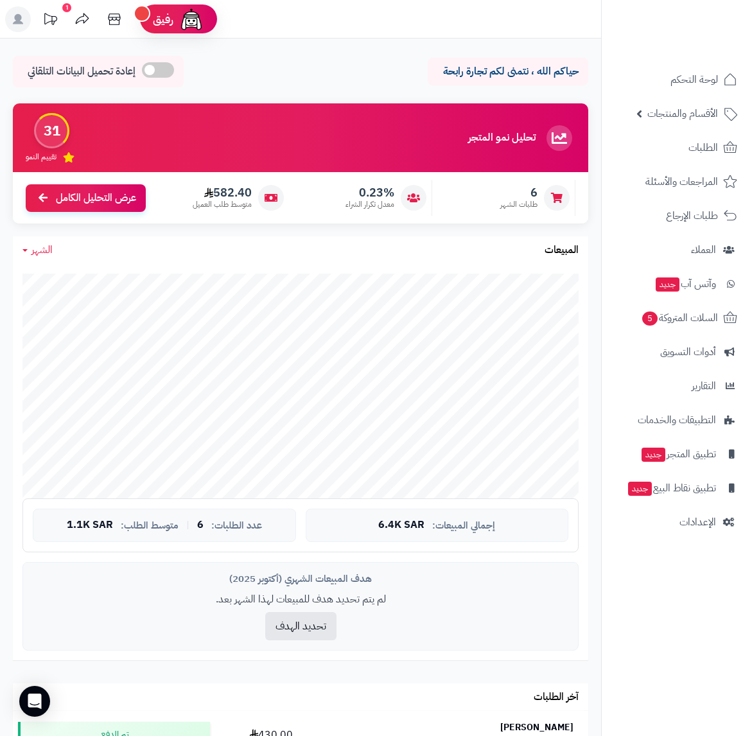  Describe the element at coordinates (464, 526) in the screenshot. I see `span: إجمالي المبيعات:` at that location.